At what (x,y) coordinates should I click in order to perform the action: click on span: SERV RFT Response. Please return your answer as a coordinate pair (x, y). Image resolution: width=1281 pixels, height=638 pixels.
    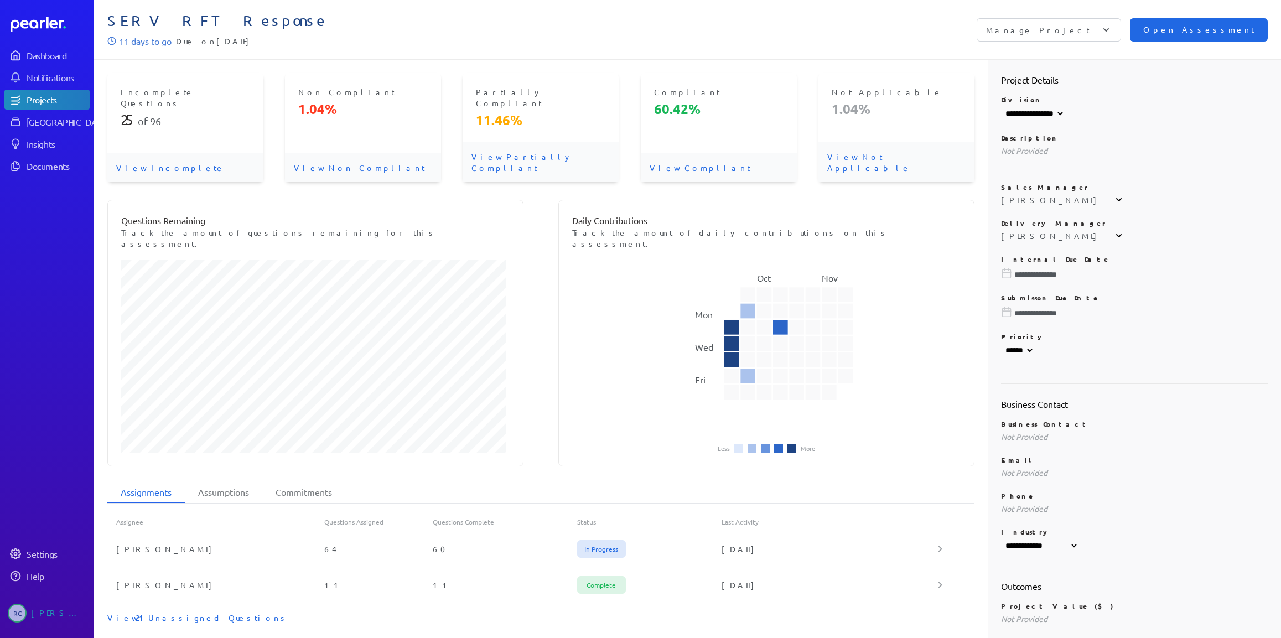
    Looking at the image, I should click on (397, 21).